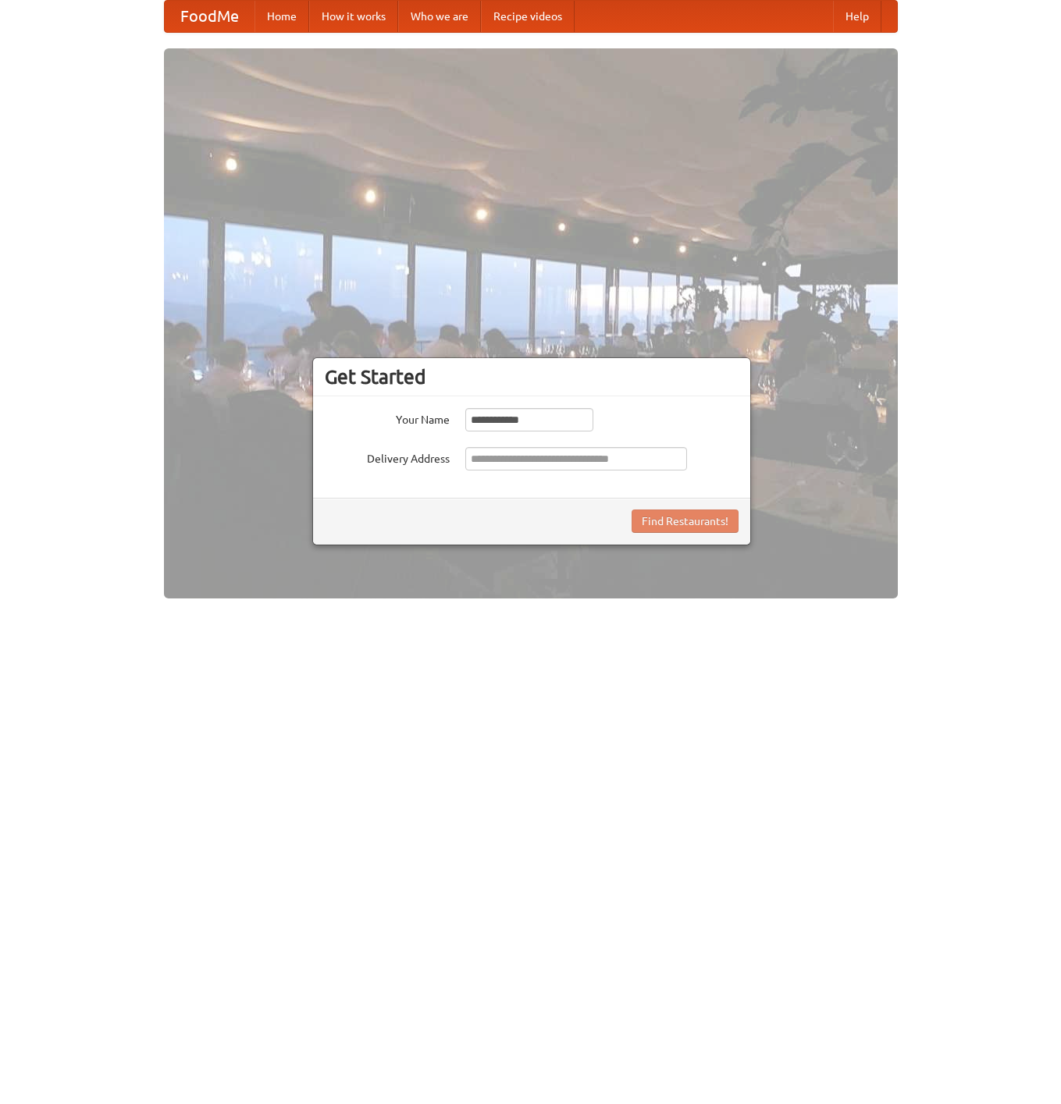 The width and height of the screenshot is (1061, 1104). Describe the element at coordinates (857, 16) in the screenshot. I see `a: Help` at that location.